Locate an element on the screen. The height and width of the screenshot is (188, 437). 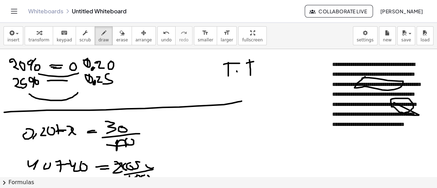
button: transform is located at coordinates (39, 36).